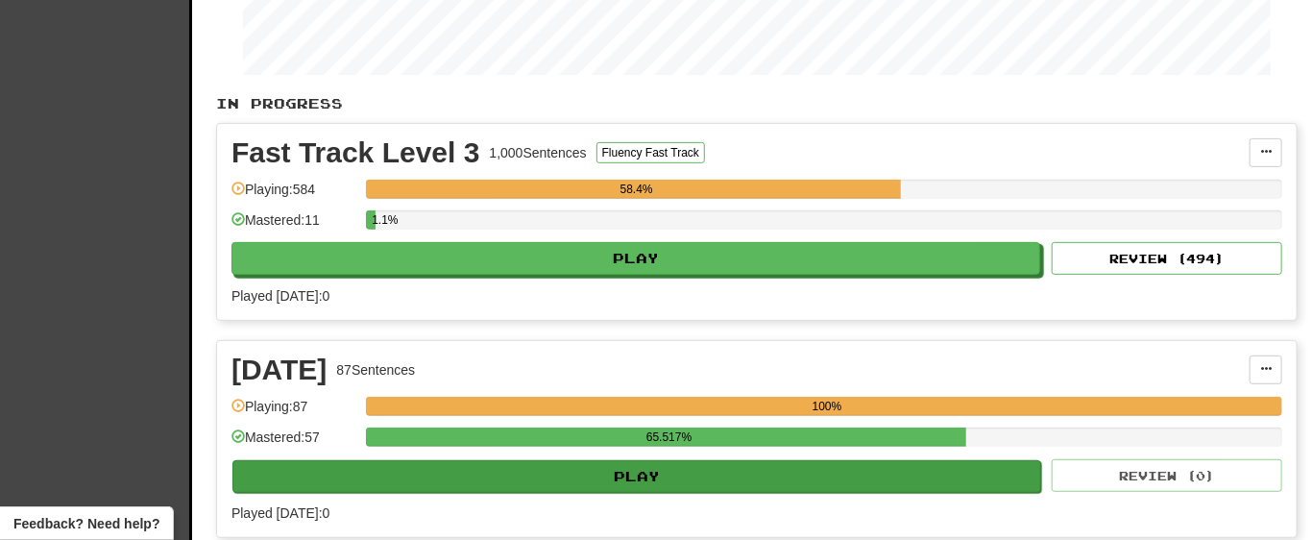 Image resolution: width=1312 pixels, height=540 pixels. Describe the element at coordinates (294, 443) in the screenshot. I see `div: Mastered: 57` at that location.